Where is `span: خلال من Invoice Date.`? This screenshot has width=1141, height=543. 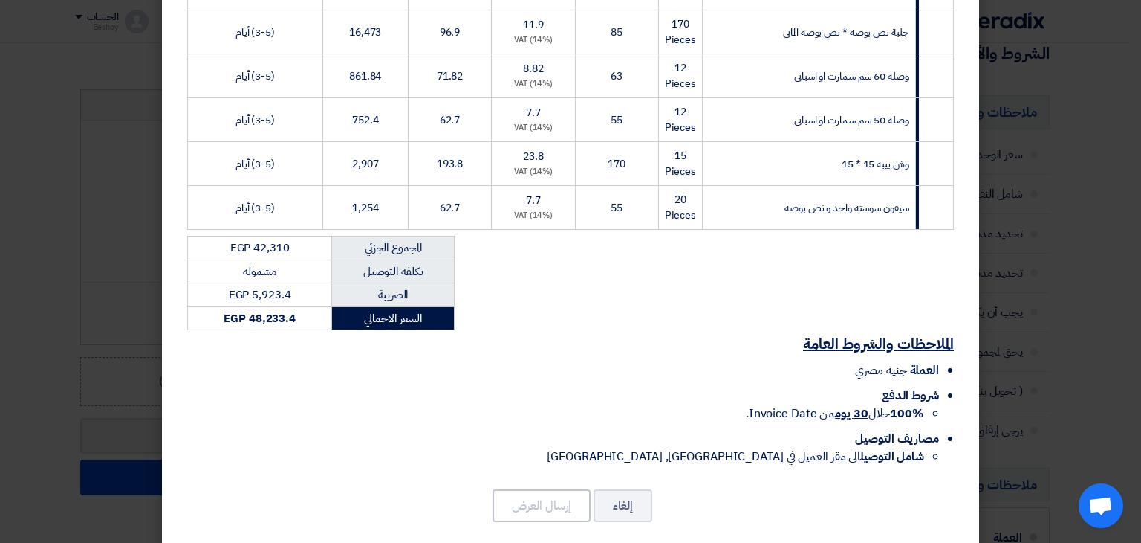
span: خلال من Invoice Date. is located at coordinates (835, 413).